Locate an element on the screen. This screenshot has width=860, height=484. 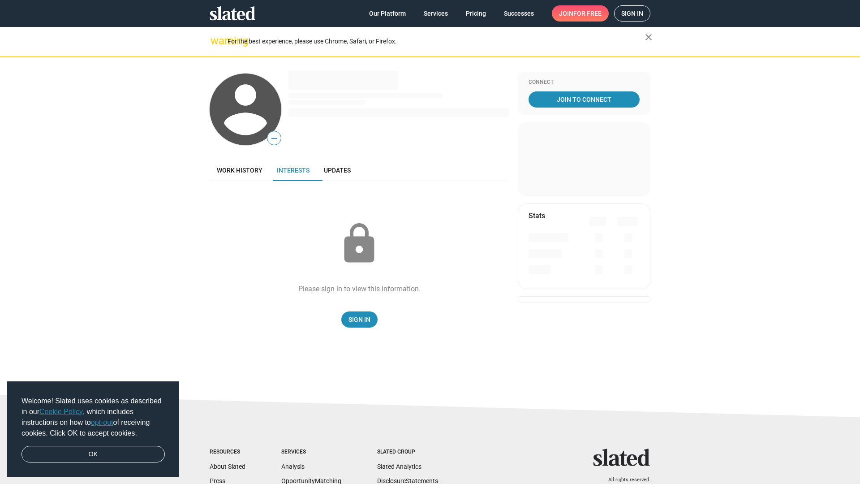
span: Services is located at coordinates (436, 13).